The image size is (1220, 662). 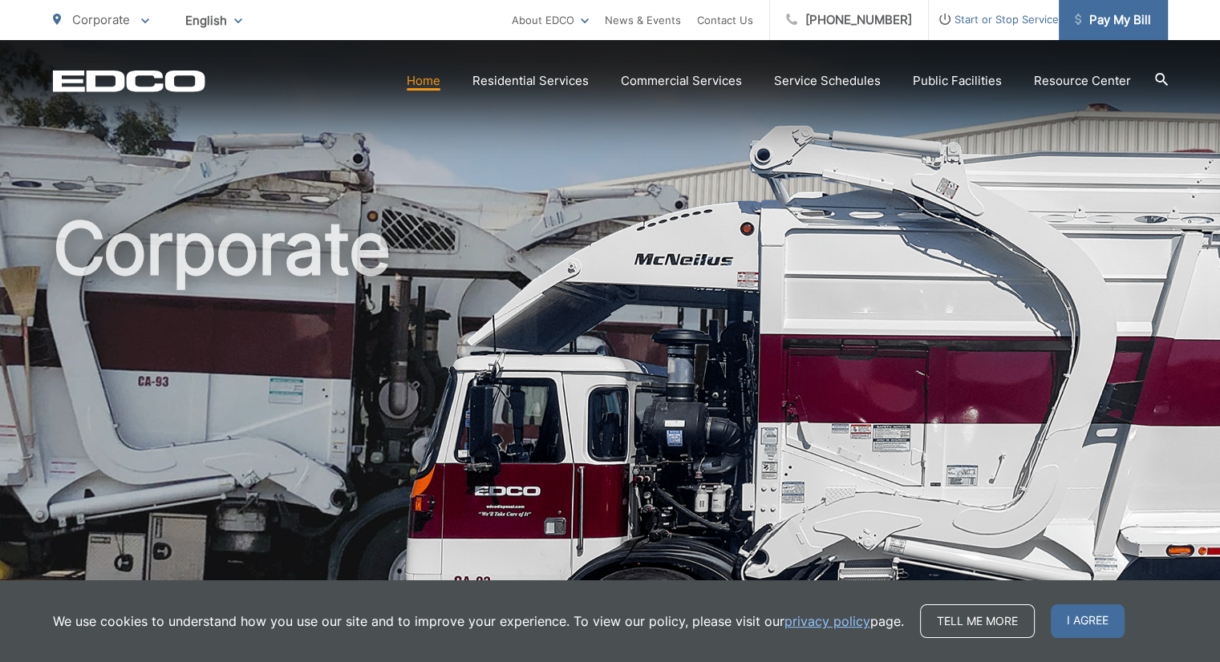 What do you see at coordinates (478, 622) in the screenshot?
I see `p: We use cookies to understand how you use our site and to improve your experience. To view our pol...` at bounding box center [478, 622].